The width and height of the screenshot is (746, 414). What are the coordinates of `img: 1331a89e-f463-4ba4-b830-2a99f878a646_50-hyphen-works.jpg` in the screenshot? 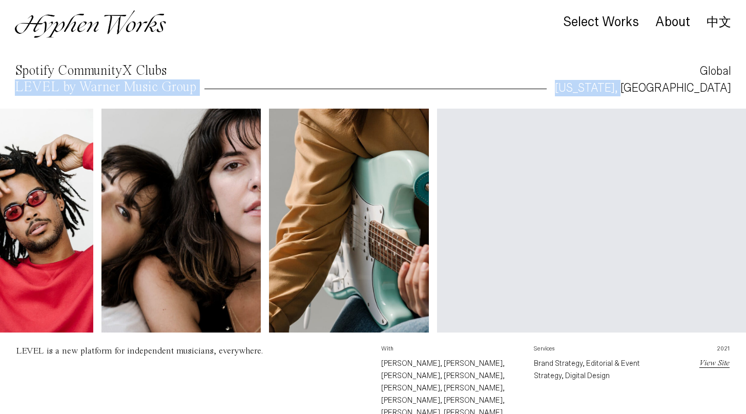 It's located at (181, 220).